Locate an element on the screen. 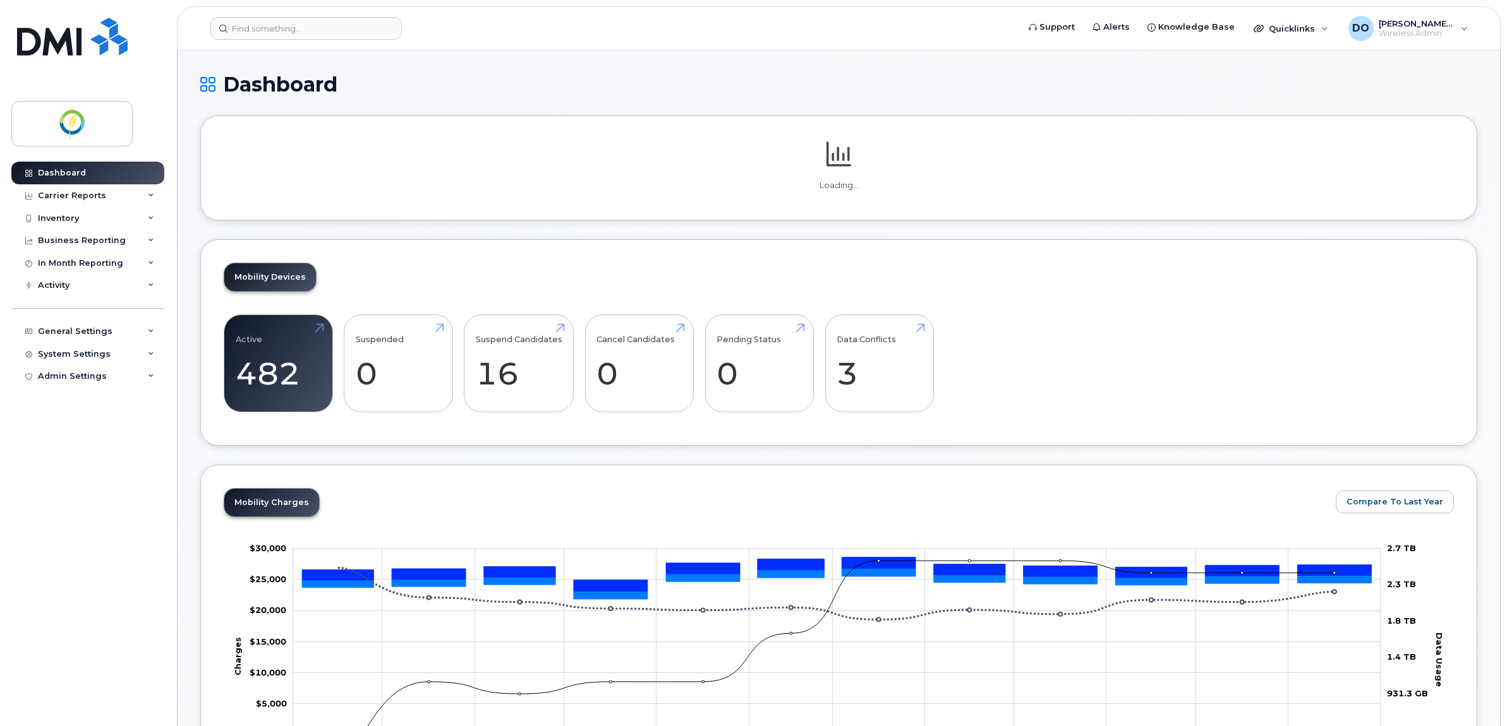 The image size is (1507, 726). span: Compare To Last Year is located at coordinates (1394, 502).